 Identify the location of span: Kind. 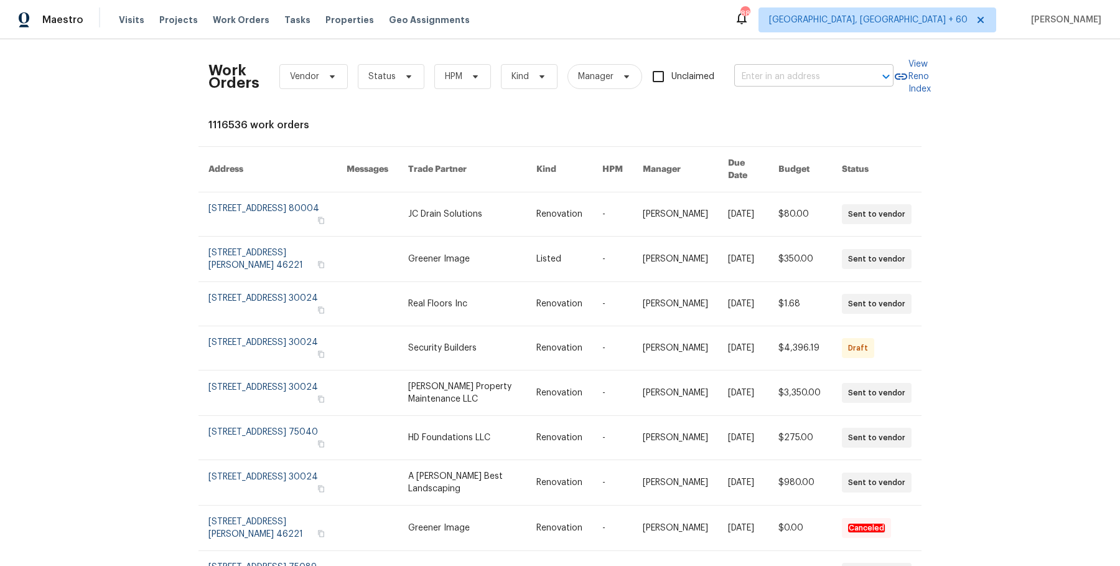
(520, 77).